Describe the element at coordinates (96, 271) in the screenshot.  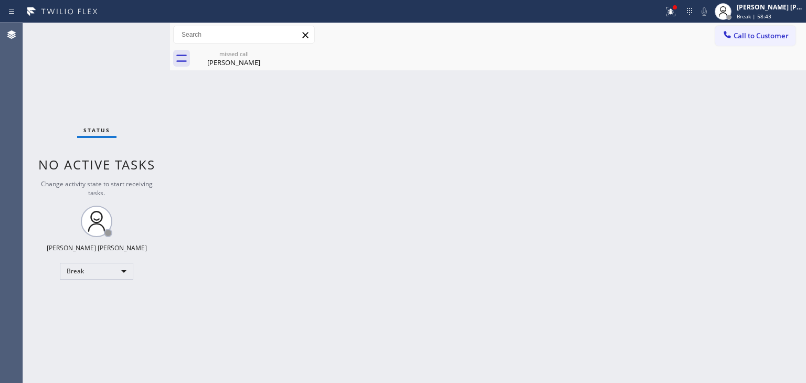
I see `div: Break` at that location.